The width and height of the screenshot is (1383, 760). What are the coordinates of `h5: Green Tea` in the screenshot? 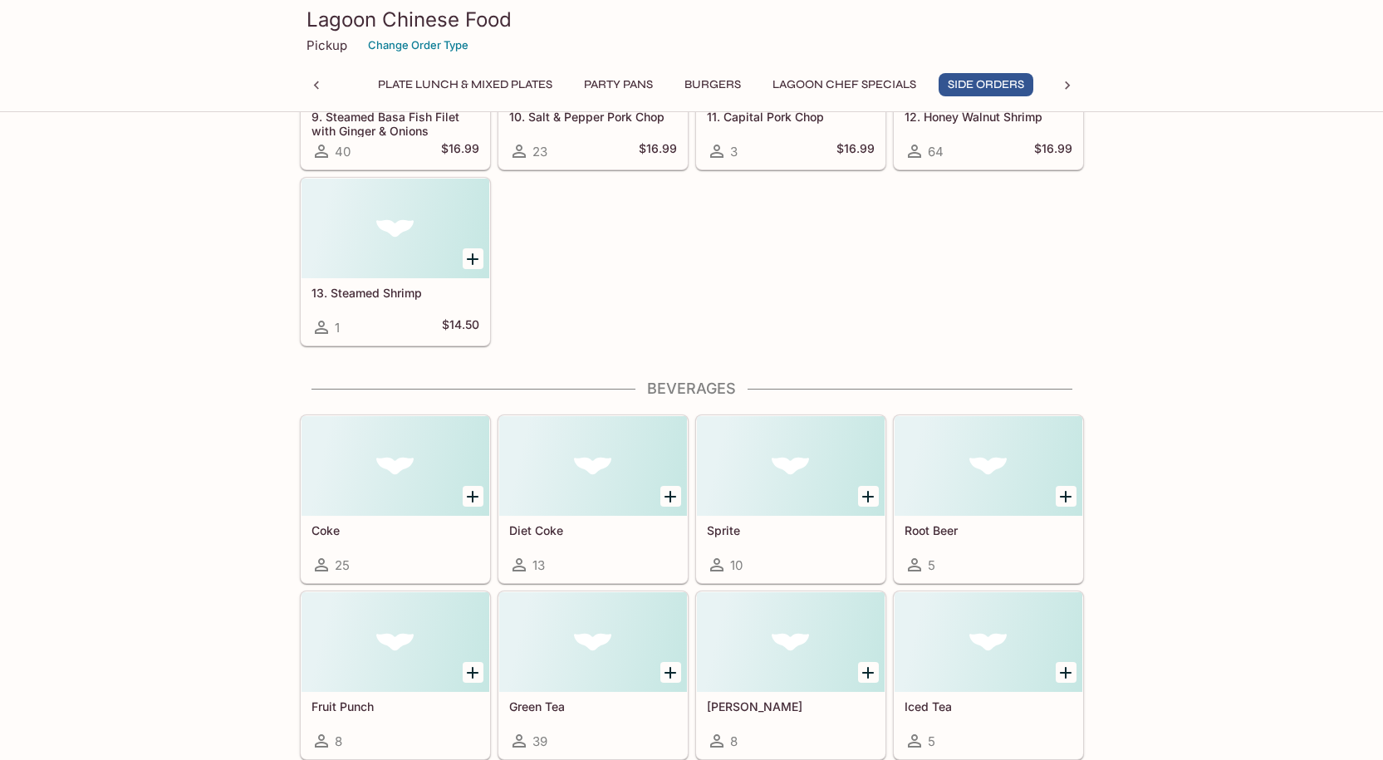 It's located at (593, 706).